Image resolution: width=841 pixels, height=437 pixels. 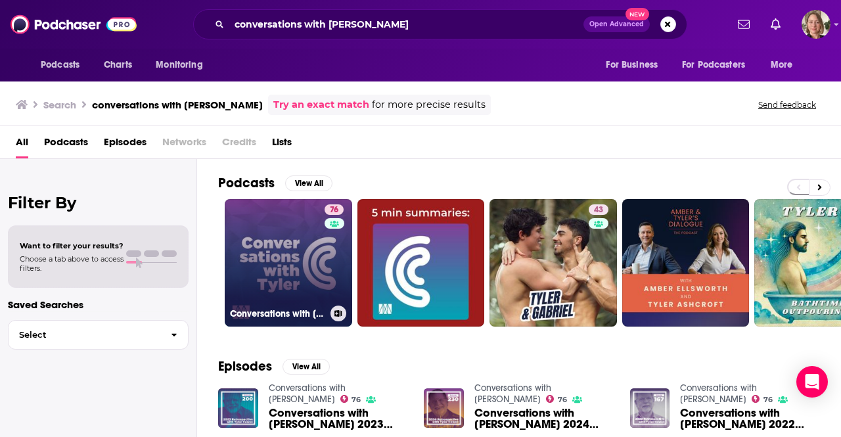 What do you see at coordinates (282, 145) in the screenshot?
I see `a: Lists` at bounding box center [282, 145].